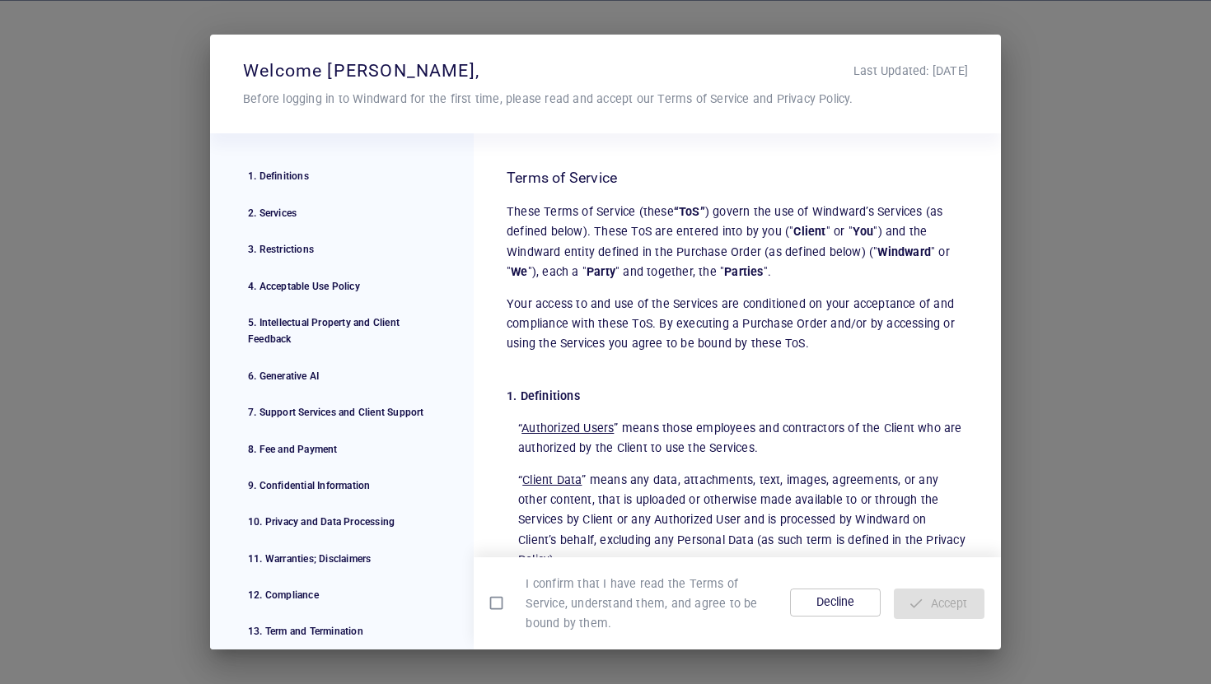 The height and width of the screenshot is (684, 1211). What do you see at coordinates (342, 486) in the screenshot?
I see `div: 9. Confidential Information` at bounding box center [342, 486].